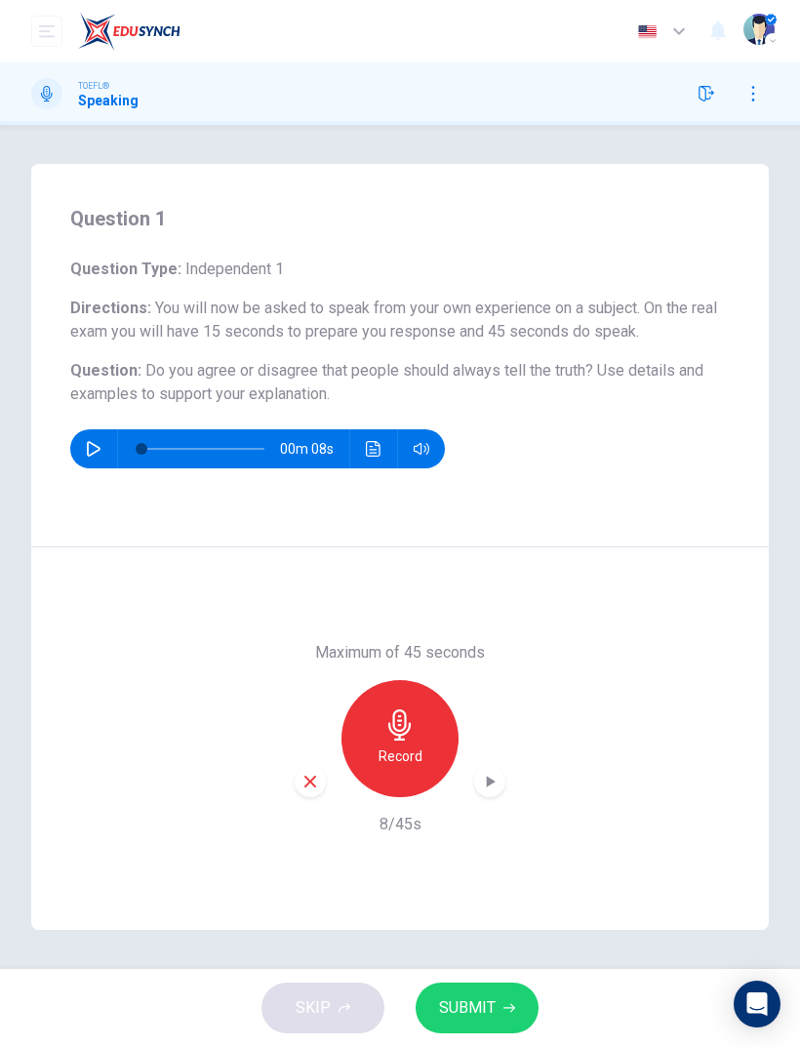  I want to click on h6: Maximum of 45 seconds, so click(400, 653).